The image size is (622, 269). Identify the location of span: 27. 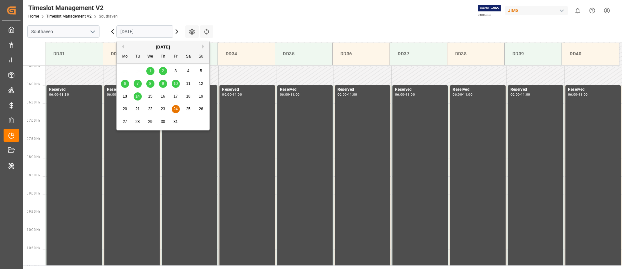
(125, 122).